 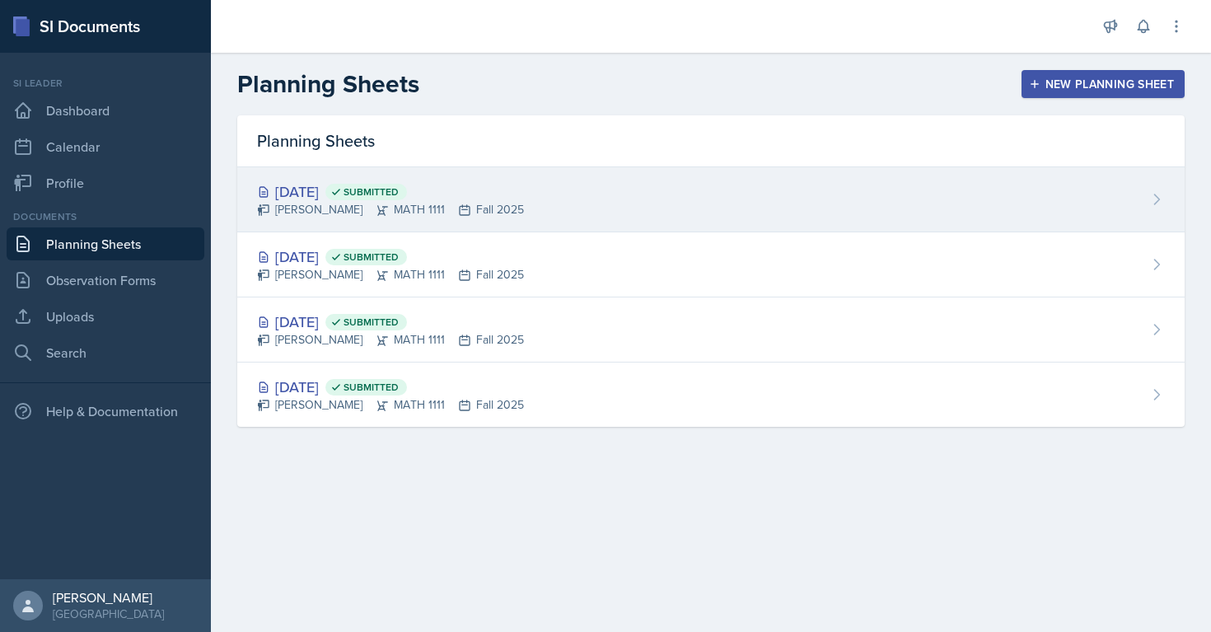 I want to click on a: Search, so click(x=105, y=352).